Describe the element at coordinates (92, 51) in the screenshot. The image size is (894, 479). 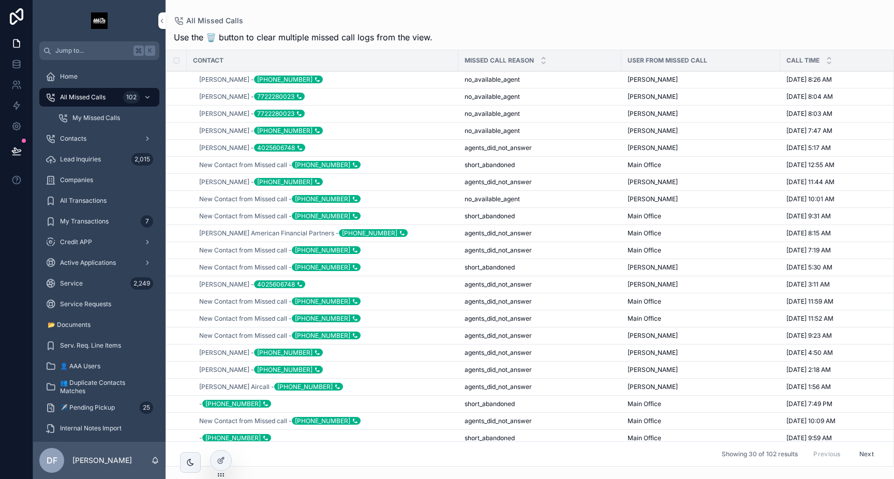
I see `span: Jump to...` at that location.